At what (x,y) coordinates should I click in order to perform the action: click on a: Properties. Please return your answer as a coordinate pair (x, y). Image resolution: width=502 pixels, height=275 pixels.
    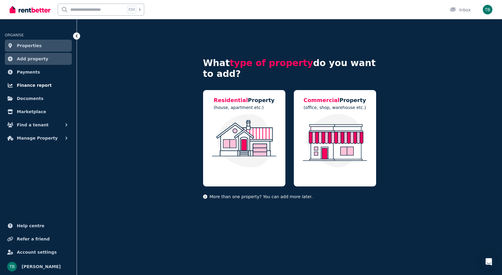
    Looking at the image, I should click on (38, 46).